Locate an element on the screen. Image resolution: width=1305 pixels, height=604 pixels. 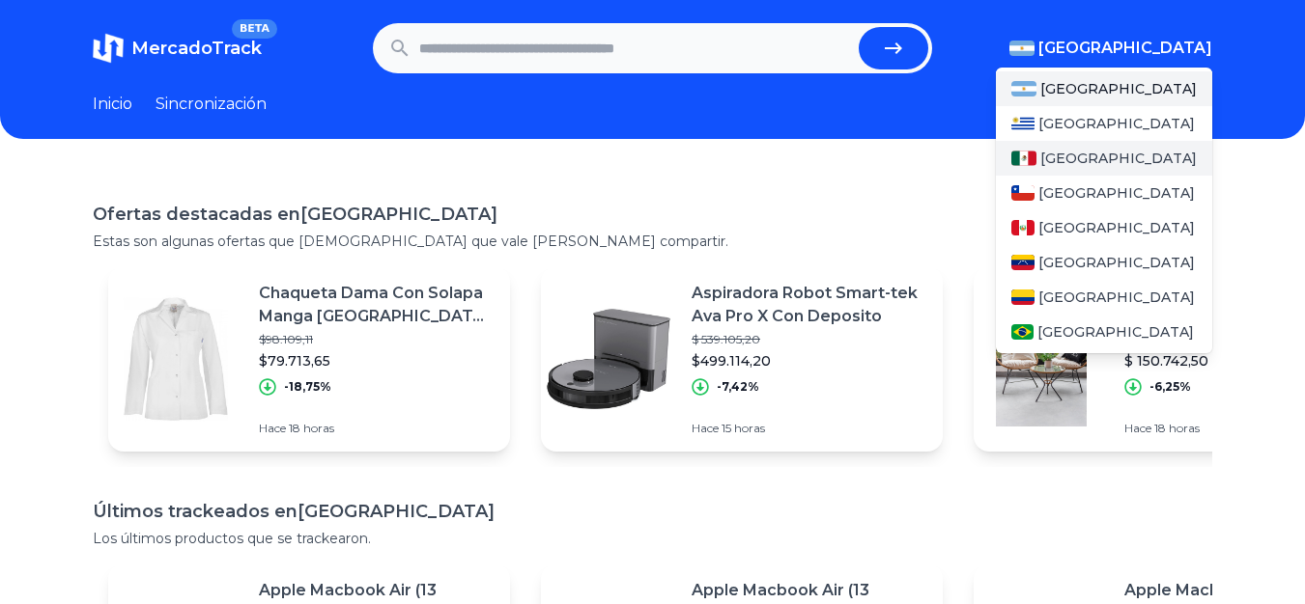
font: MercadoTrack is located at coordinates (196, 48).